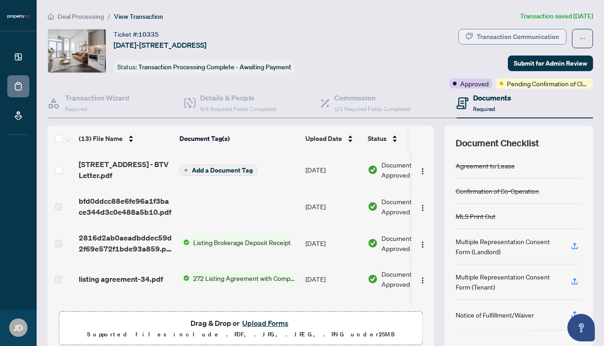 This screenshot has width=604, height=346. I want to click on span: Document Checklist, so click(498, 143).